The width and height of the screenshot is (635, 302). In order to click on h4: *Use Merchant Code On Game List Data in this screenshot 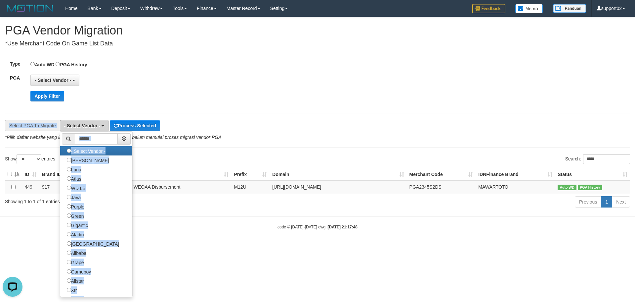, I will do `click(318, 44)`.